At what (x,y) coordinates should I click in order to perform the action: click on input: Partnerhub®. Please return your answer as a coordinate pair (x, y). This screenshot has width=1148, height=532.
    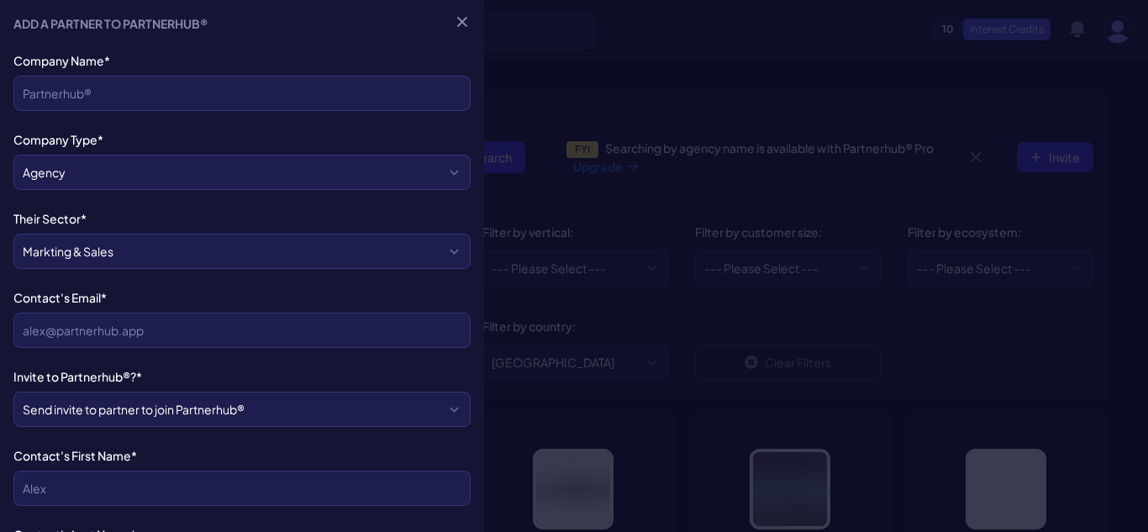
    Looking at the image, I should click on (242, 93).